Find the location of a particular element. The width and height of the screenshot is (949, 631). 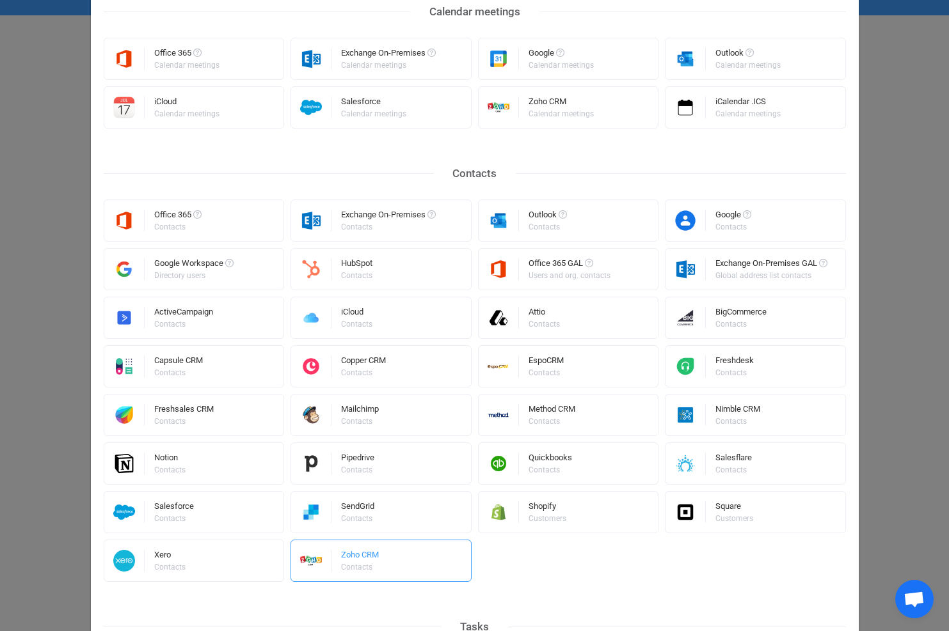

div: Global address list contacts is located at coordinates (770, 276).